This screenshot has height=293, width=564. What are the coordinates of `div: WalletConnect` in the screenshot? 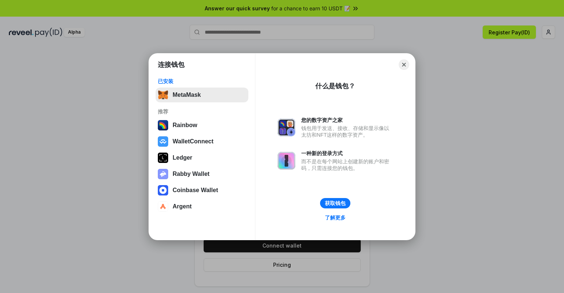 It's located at (193, 142).